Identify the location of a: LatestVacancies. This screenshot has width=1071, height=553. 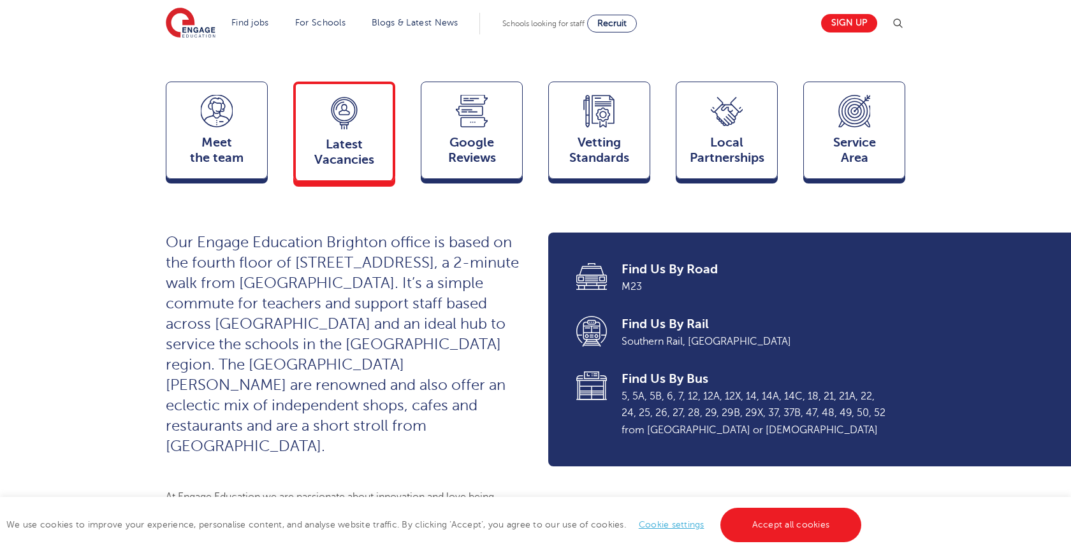
(344, 134).